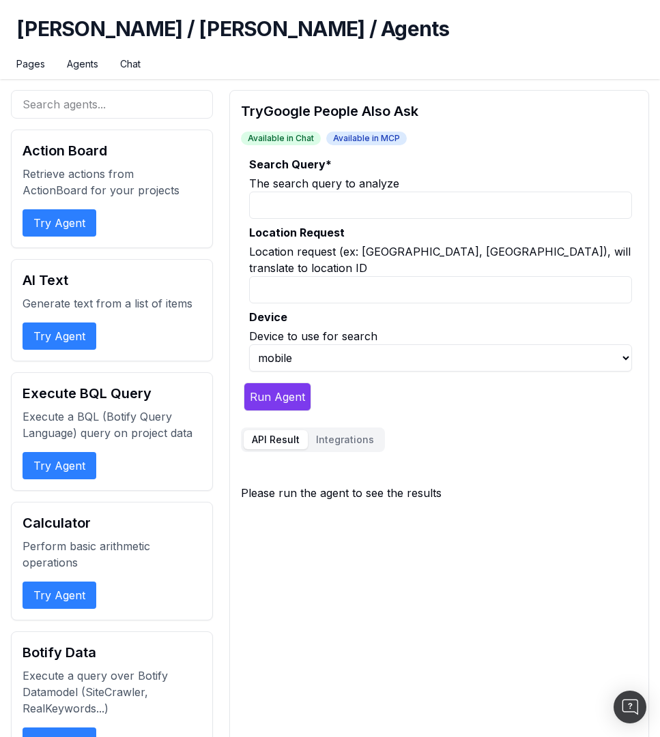  I want to click on div: The search query to analyze, so click(440, 183).